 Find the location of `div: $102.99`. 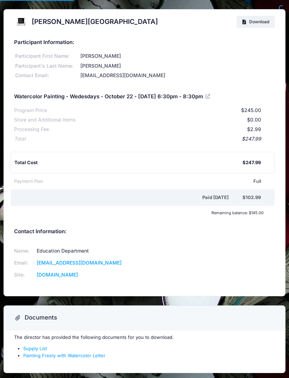

div: $102.99 is located at coordinates (252, 198).